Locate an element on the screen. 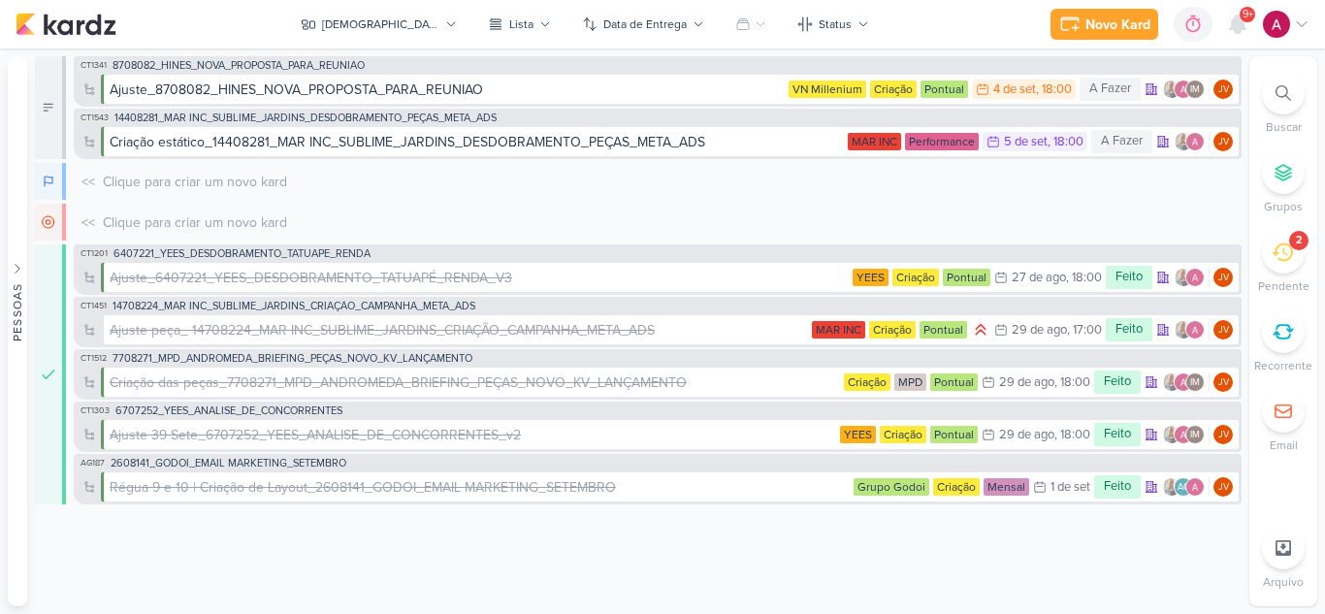 Image resolution: width=1325 pixels, height=614 pixels. div: Em Espera is located at coordinates (50, 222).